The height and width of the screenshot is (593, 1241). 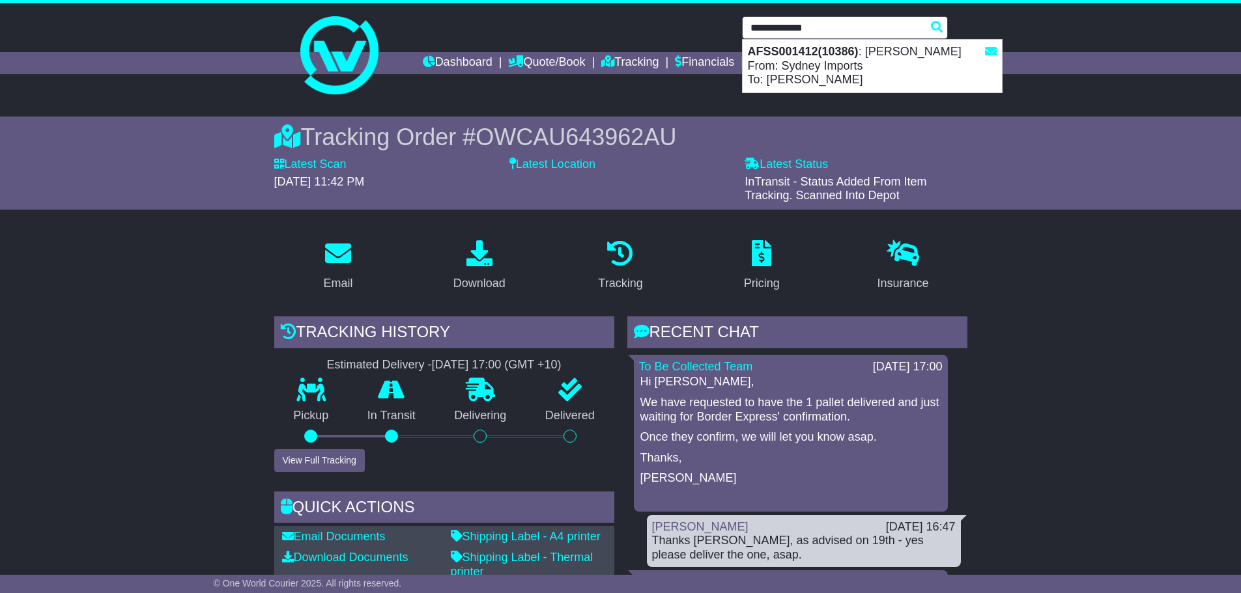 I want to click on a: Financials, so click(x=704, y=63).